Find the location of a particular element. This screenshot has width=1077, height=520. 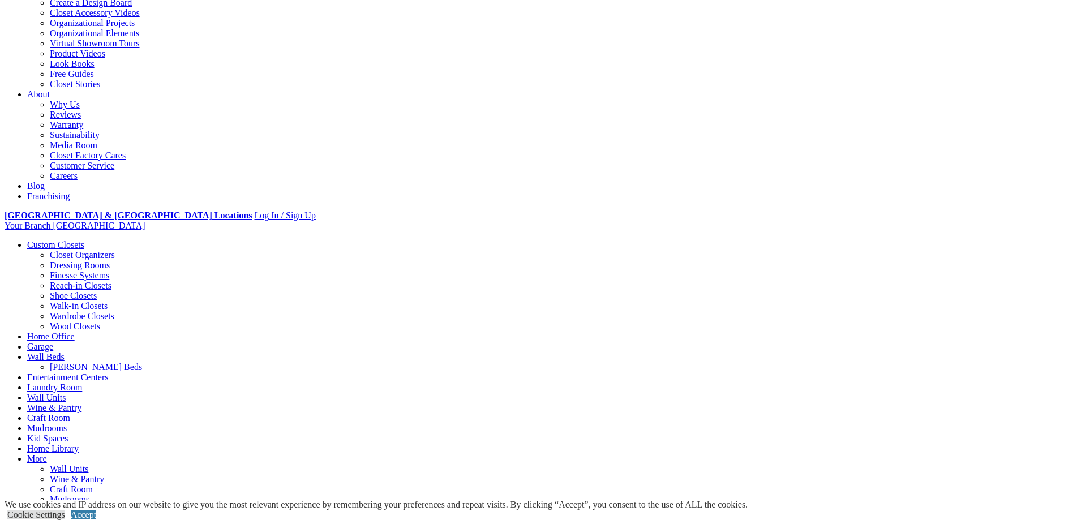

a: Home Office is located at coordinates (51, 336).